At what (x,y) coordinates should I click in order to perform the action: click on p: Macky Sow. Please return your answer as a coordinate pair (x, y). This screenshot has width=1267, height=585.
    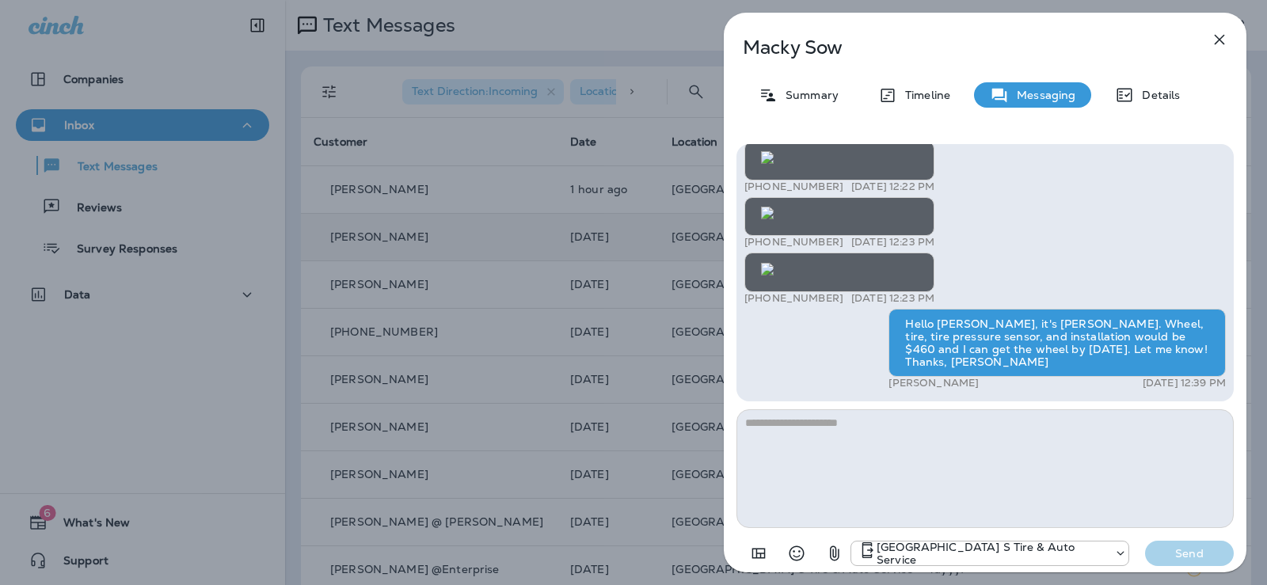
    Looking at the image, I should click on (959, 48).